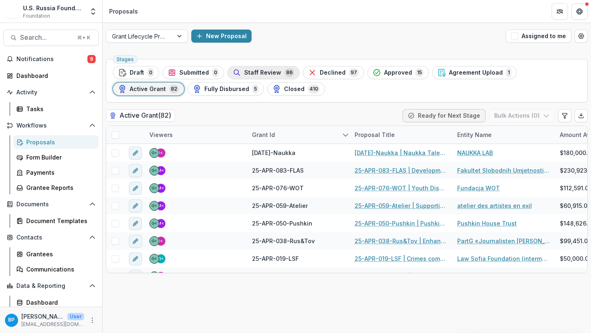 Image resolution: width=591 pixels, height=333 pixels. Describe the element at coordinates (255, 89) in the screenshot. I see `span: 5` at that location.